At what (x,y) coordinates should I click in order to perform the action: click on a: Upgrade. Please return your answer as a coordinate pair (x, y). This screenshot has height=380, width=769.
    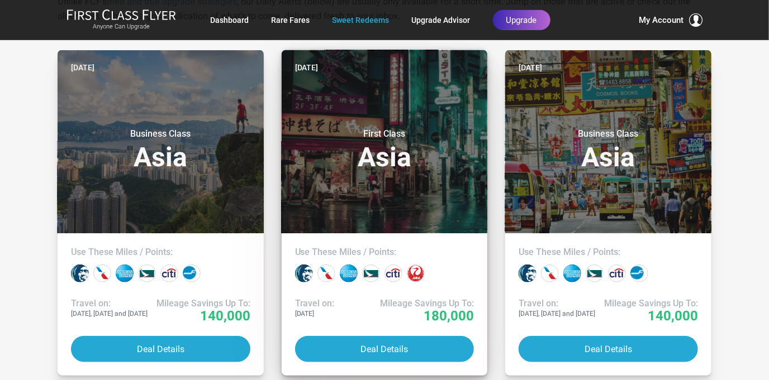
    Looking at the image, I should click on (521, 20).